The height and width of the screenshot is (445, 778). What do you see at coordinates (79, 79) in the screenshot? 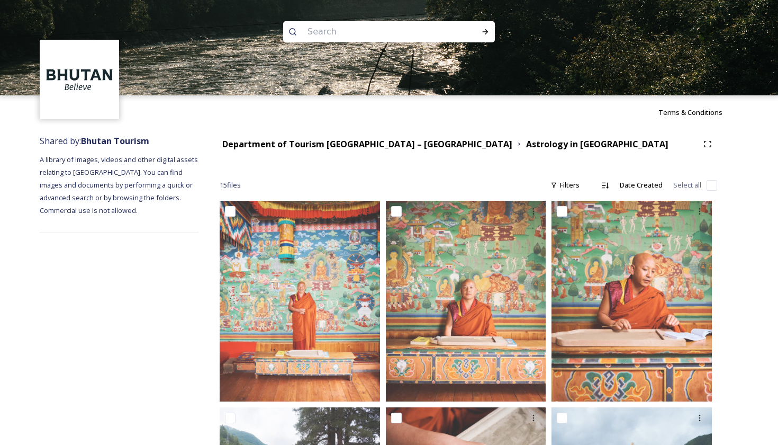
I see `img: BT_Logo_BB_Lockup_CMYK_High%2520Res.jpg` at bounding box center [79, 79].